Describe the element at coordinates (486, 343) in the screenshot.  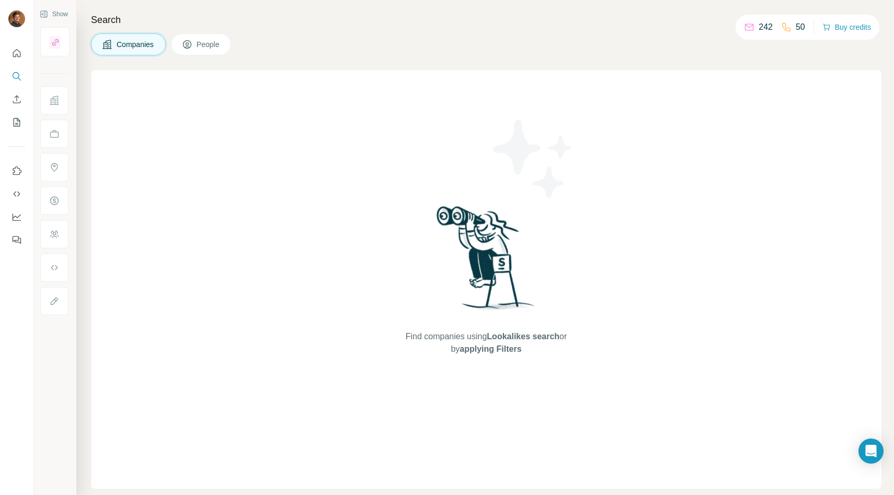
I see `span: Find companies using or by` at that location.